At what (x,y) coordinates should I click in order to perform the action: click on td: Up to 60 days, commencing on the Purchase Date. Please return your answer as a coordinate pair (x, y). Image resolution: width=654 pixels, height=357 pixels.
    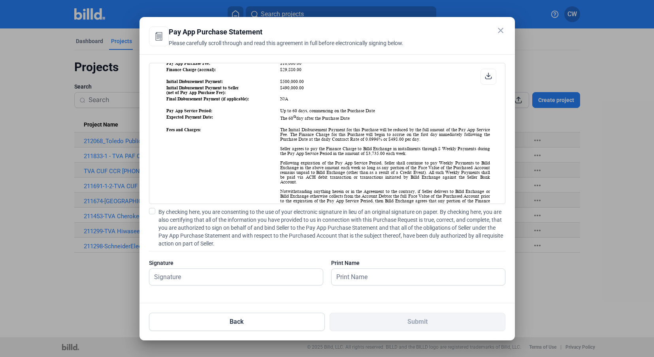
    Looking at the image, I should click on (385, 111).